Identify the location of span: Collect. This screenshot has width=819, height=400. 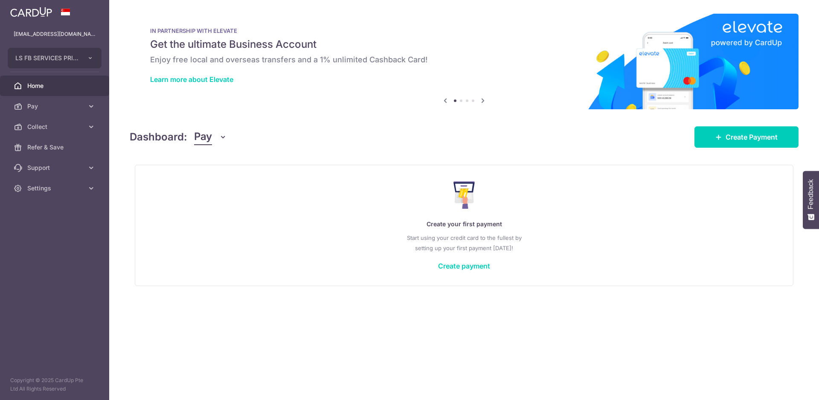
(55, 127).